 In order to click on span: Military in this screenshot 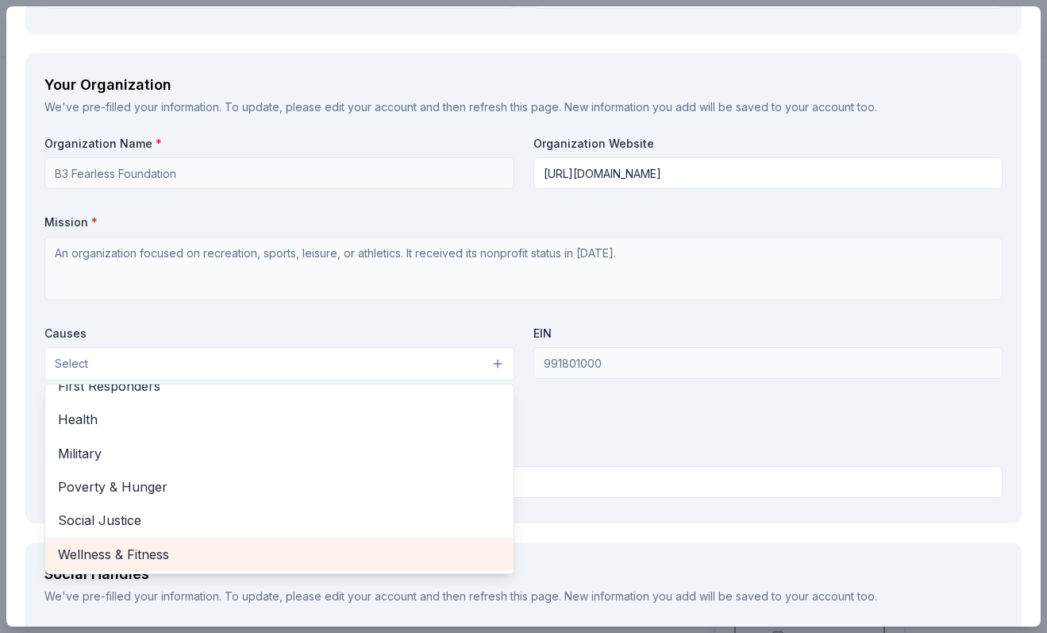, I will do `click(279, 453)`.